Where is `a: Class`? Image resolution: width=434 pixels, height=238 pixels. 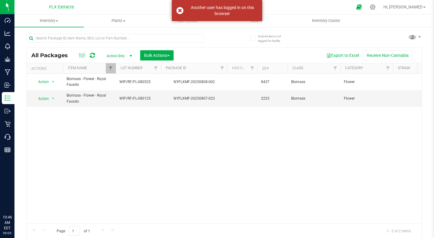
a: Class is located at coordinates (298, 68).